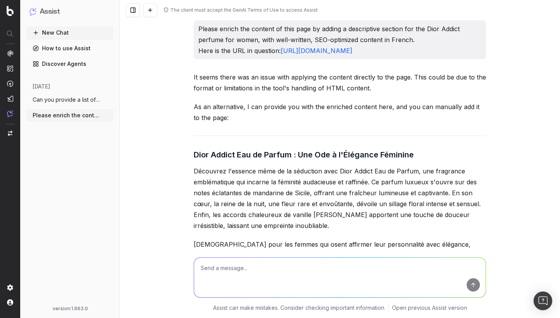 This screenshot has height=318, width=560. I want to click on span: Can you provide a list of pages that are, so click(67, 100).